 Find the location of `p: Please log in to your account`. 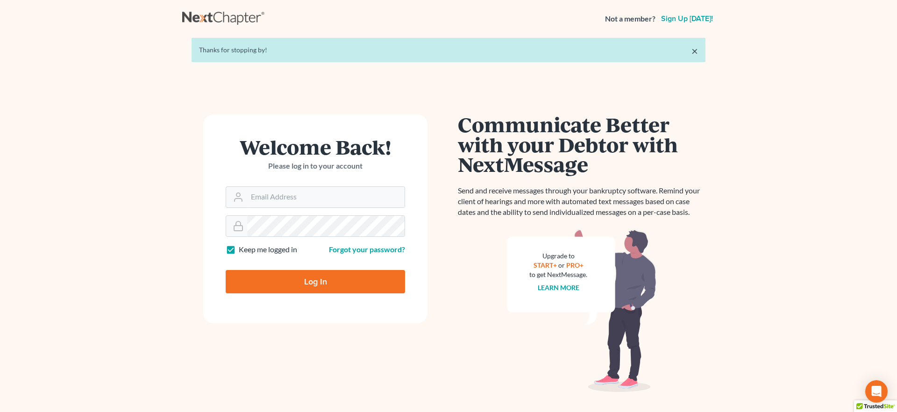

p: Please log in to your account is located at coordinates (315, 166).